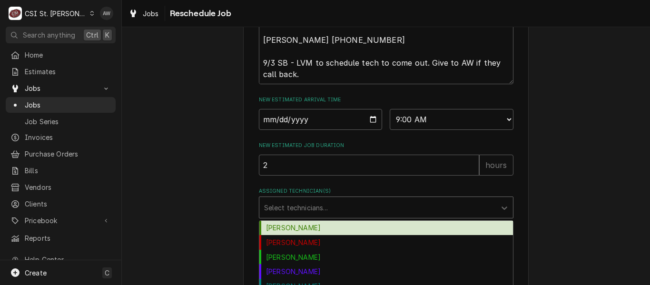 This screenshot has height=285, width=650. Describe the element at coordinates (107, 13) in the screenshot. I see `div: AW` at that location.